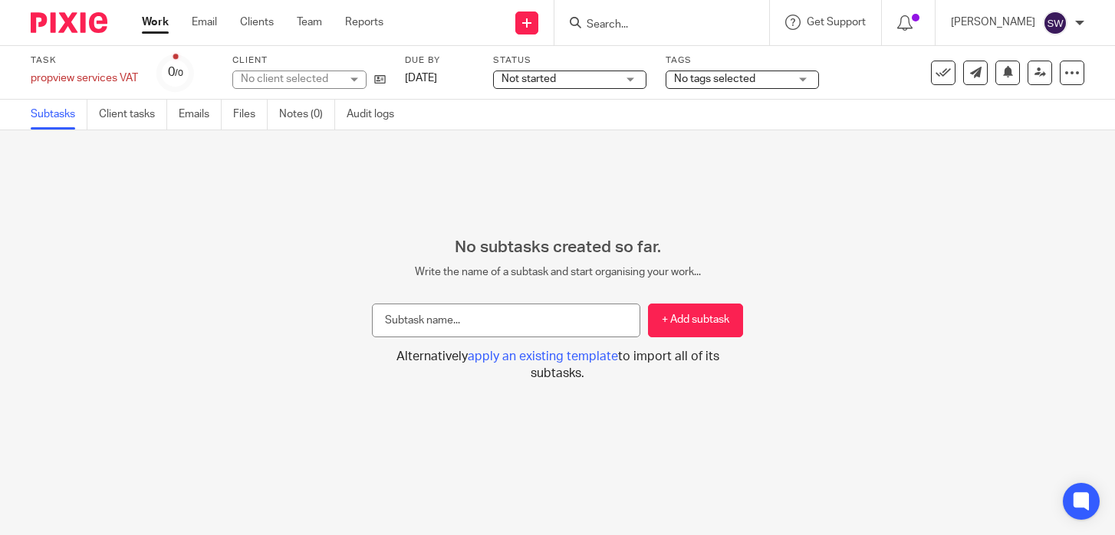 This screenshot has height=535, width=1115. Describe the element at coordinates (696, 321) in the screenshot. I see `button: + Add subtask` at that location.